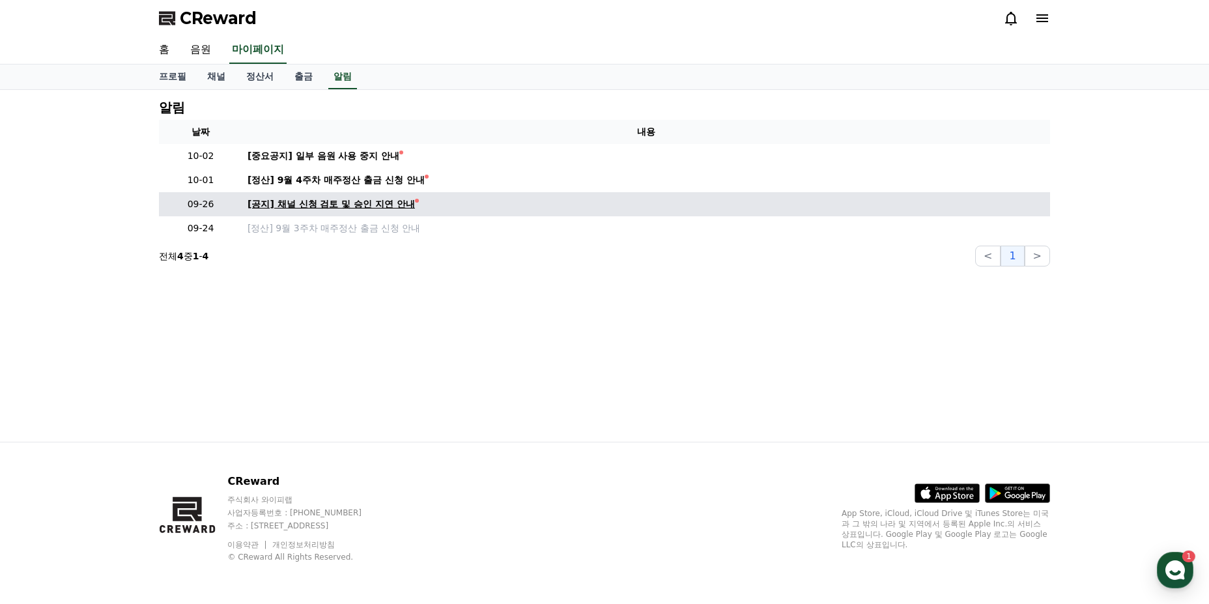  Describe the element at coordinates (184, 256) in the screenshot. I see `p: 전체 중 -` at that location.